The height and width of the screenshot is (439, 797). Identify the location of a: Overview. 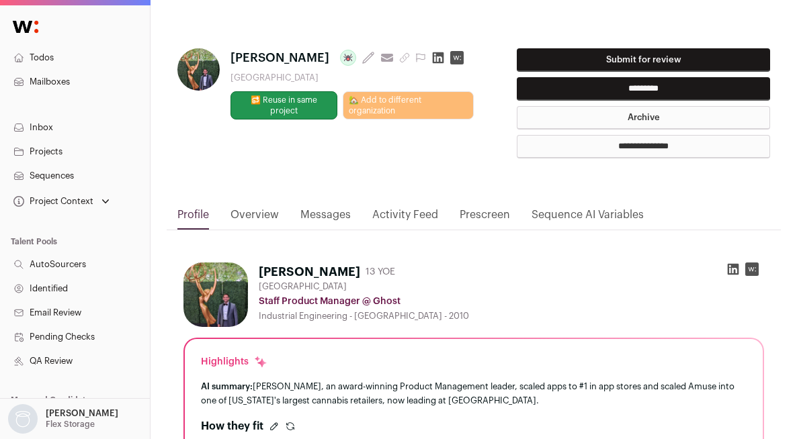
(255, 218).